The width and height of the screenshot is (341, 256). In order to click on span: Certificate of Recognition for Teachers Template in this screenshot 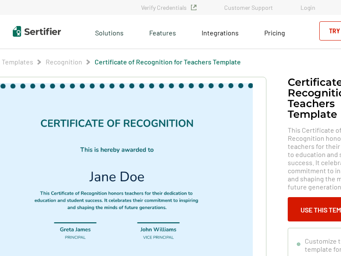, I will do `click(168, 62)`.